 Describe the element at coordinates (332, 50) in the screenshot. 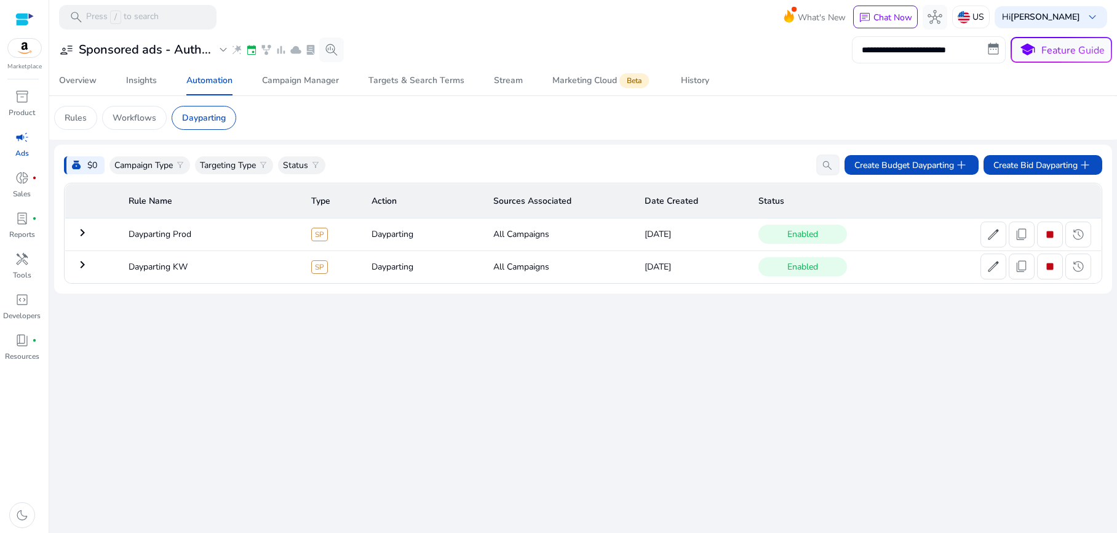

I see `button: search_insights` at that location.